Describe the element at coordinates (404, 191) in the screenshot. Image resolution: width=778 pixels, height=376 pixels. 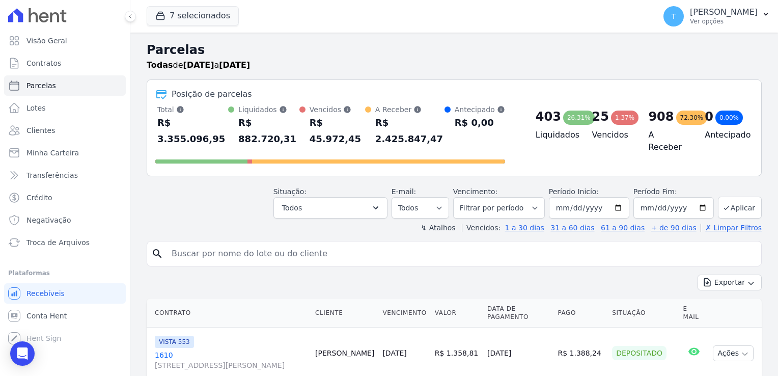
I see `label: E-mail:` at that location.